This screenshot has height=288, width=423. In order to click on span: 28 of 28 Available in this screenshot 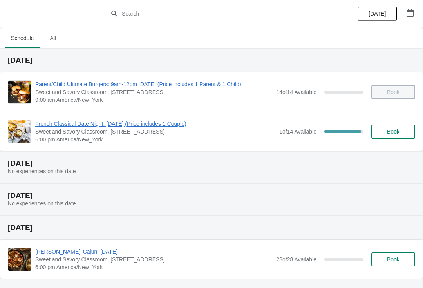, I will do `click(296, 260)`.